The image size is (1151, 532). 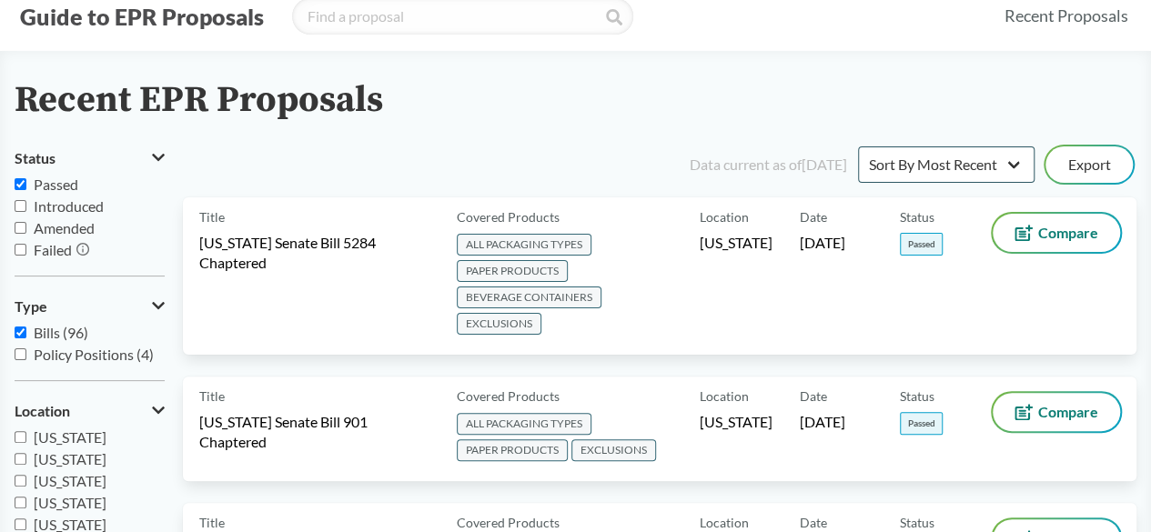 I want to click on input: Passed, so click(x=20, y=184).